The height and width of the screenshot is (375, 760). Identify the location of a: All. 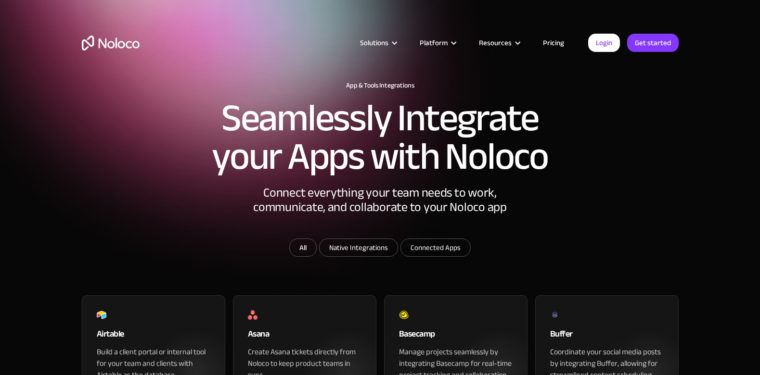
(303, 248).